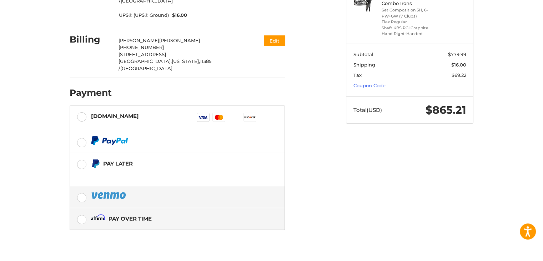  What do you see at coordinates (171, 163) in the screenshot?
I see `div: Pay Later` at bounding box center [171, 163].